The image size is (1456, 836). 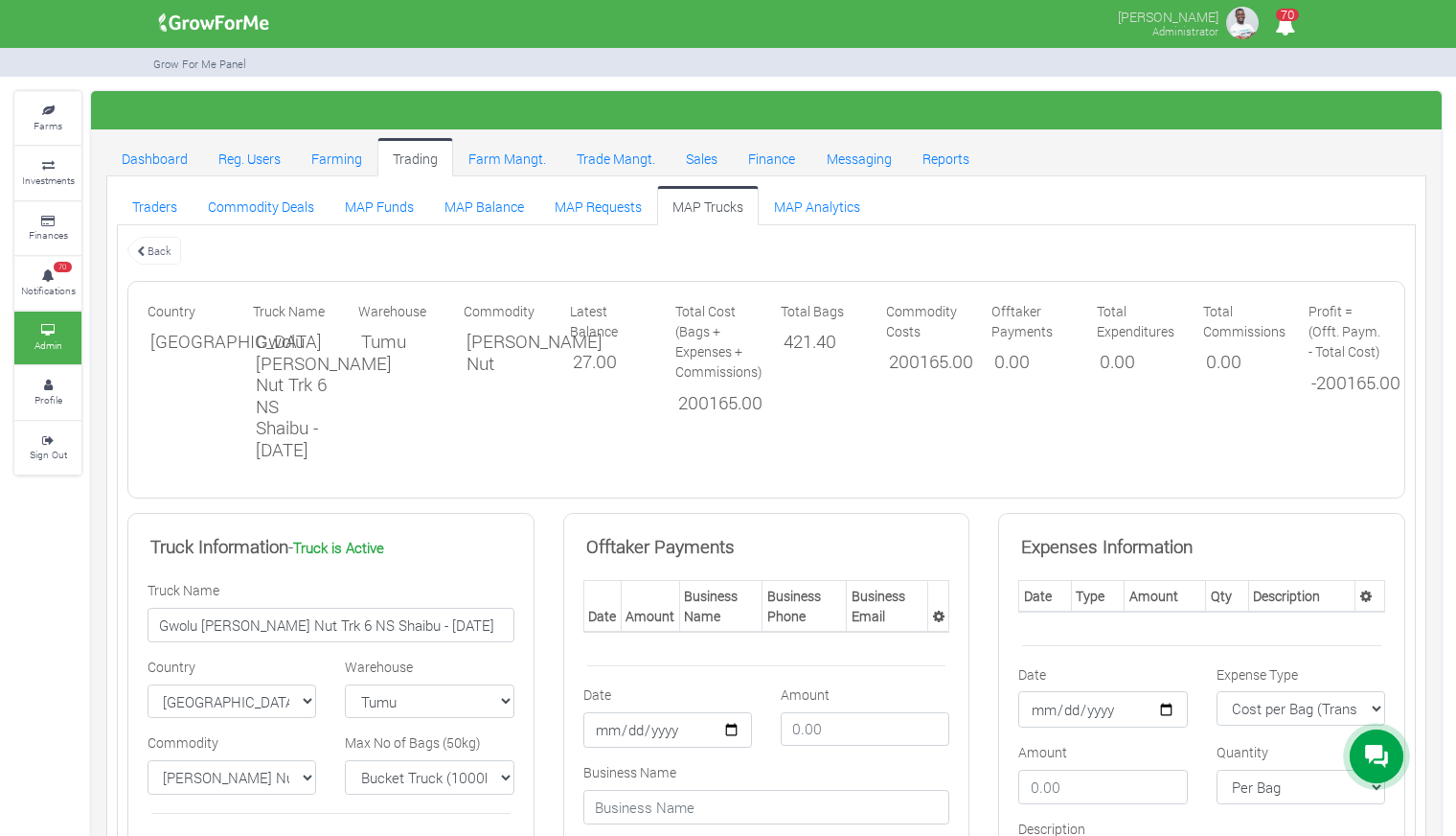 What do you see at coordinates (1284, 25) in the screenshot?
I see `i: Notifications` at bounding box center [1284, 25].